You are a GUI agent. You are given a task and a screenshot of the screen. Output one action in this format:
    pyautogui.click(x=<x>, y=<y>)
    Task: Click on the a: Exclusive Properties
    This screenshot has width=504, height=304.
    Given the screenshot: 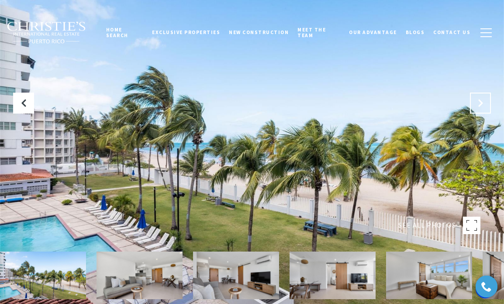 What is the action you would take?
    pyautogui.click(x=186, y=32)
    